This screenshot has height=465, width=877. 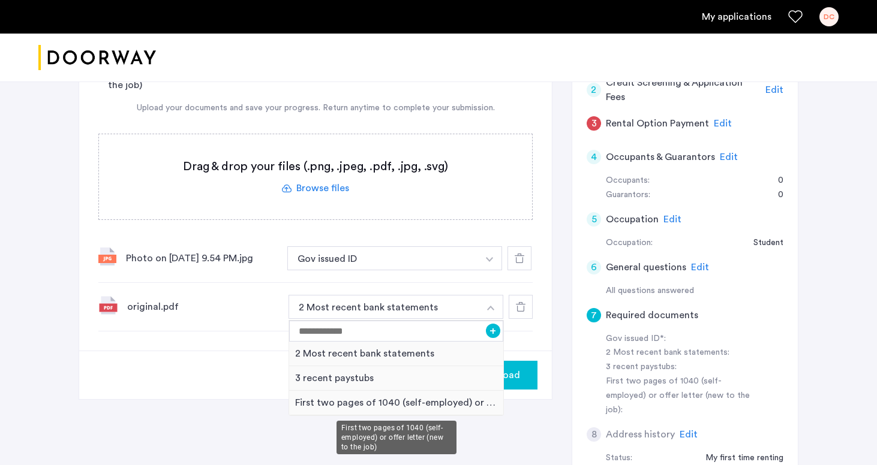 I want to click on div: 8, so click(x=594, y=435).